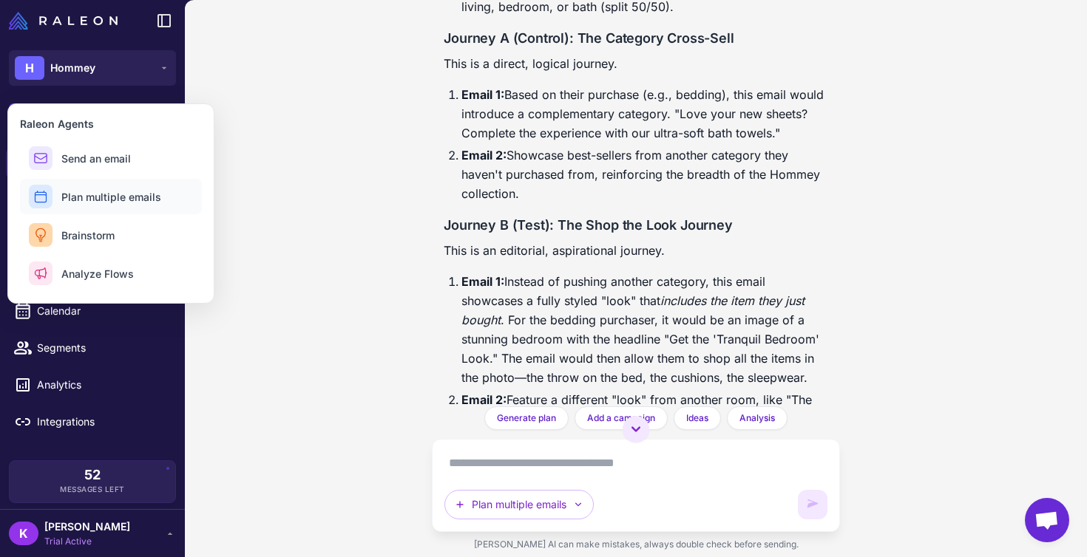 The image size is (1087, 557). What do you see at coordinates (526, 418) in the screenshot?
I see `span: Generate plan` at bounding box center [526, 418].